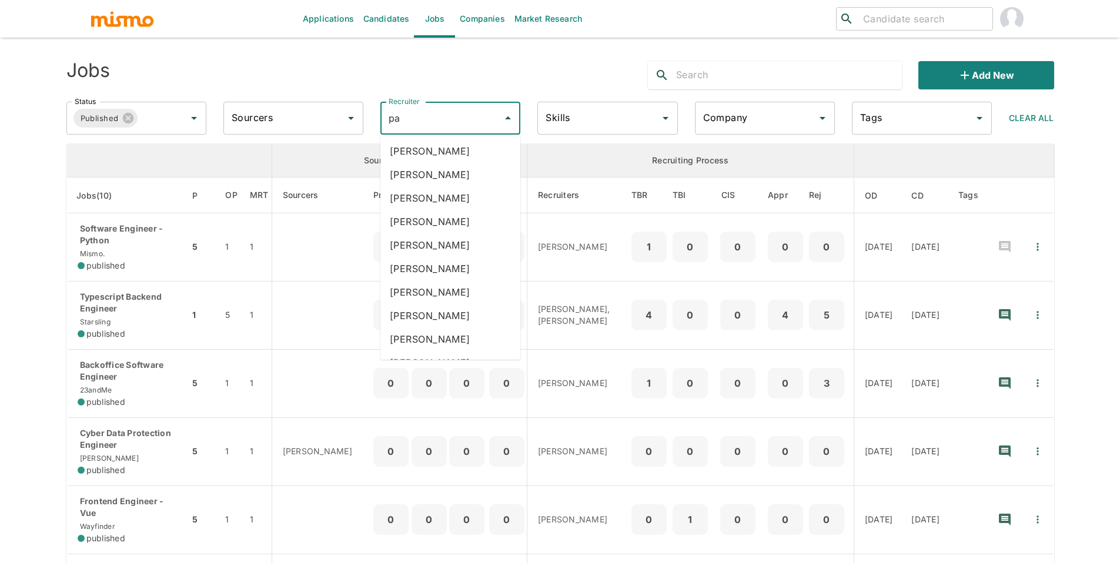  I want to click on h4: Jobs, so click(88, 71).